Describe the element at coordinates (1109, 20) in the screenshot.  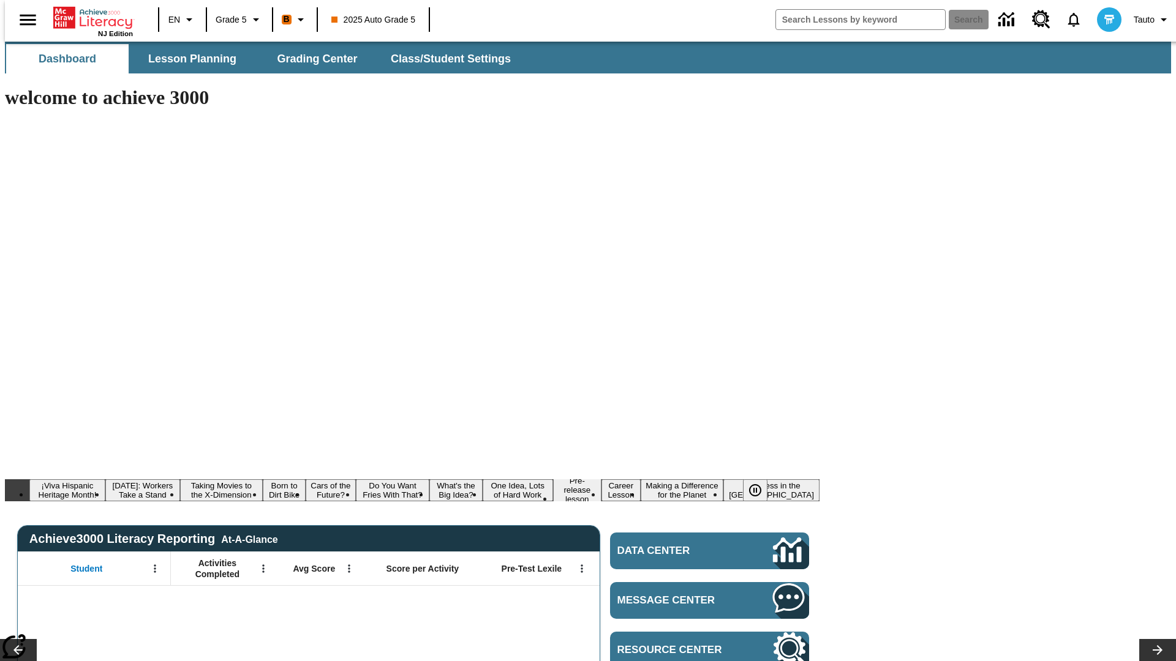
I see `img: avatar image` at that location.